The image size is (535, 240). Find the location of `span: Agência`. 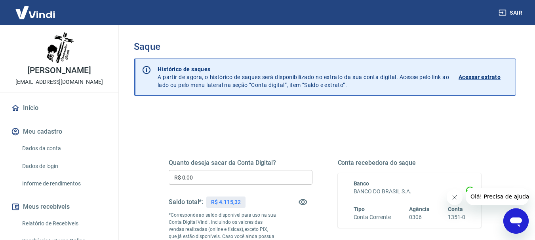

span: Agência is located at coordinates (419, 210).